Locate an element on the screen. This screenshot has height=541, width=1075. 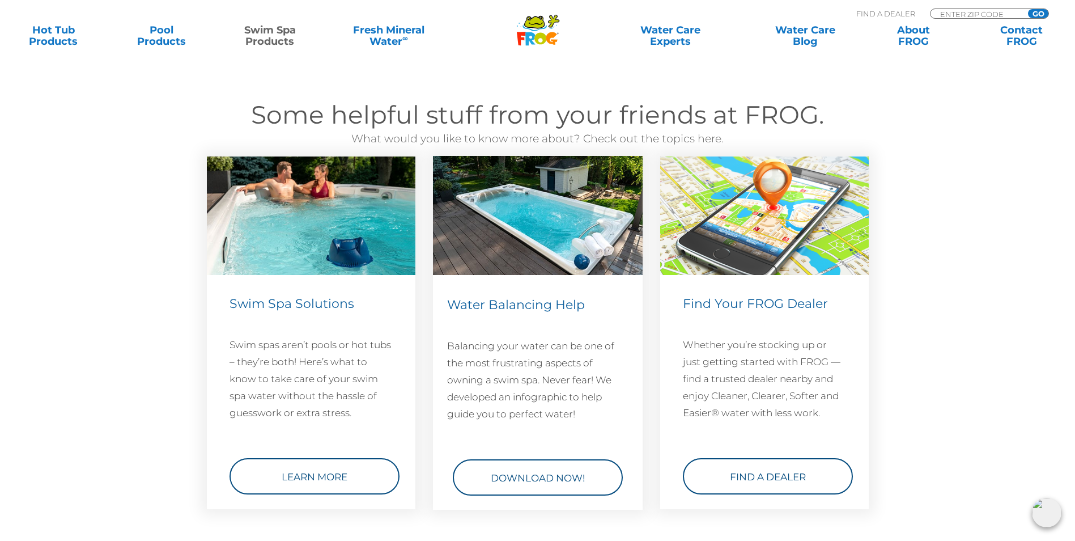
img: openIcon is located at coordinates (1047, 512).